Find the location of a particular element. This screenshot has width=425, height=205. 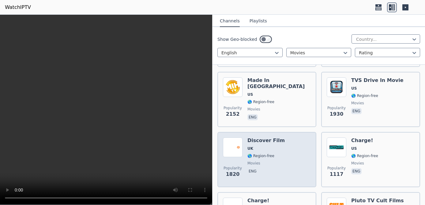

img: Charge! is located at coordinates (337, 147).